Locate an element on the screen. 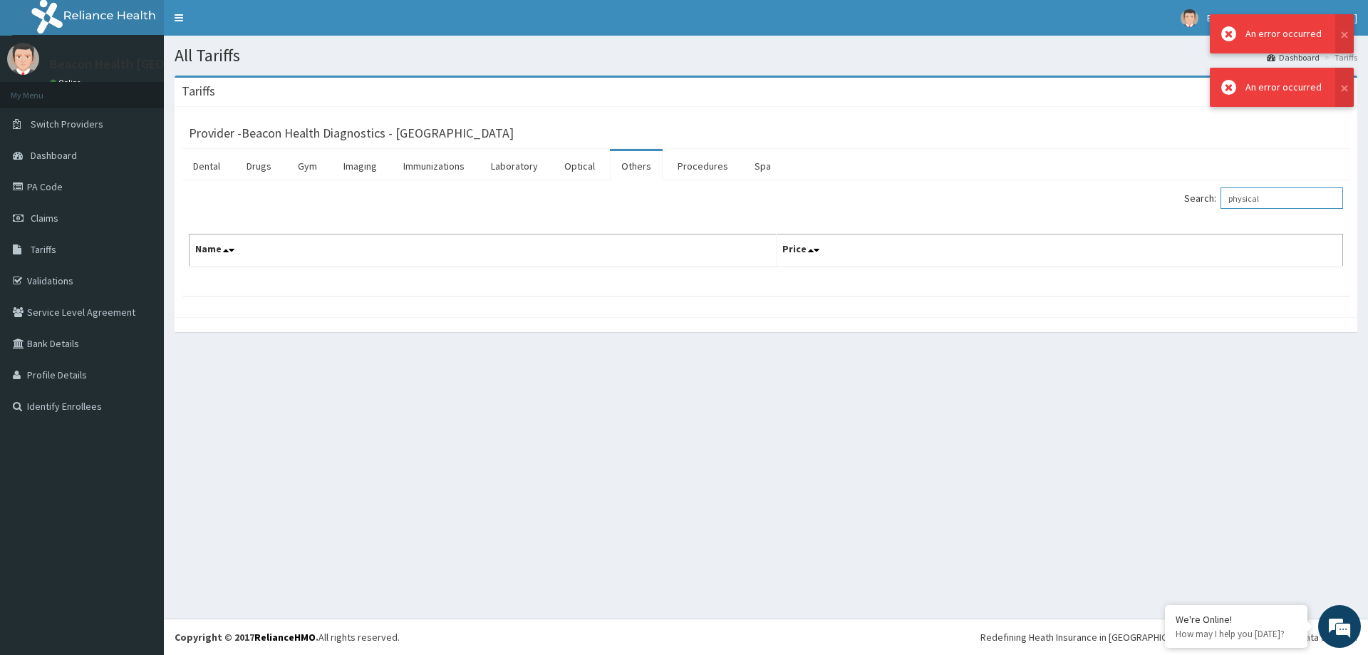  span: Tariffs is located at coordinates (43, 249).